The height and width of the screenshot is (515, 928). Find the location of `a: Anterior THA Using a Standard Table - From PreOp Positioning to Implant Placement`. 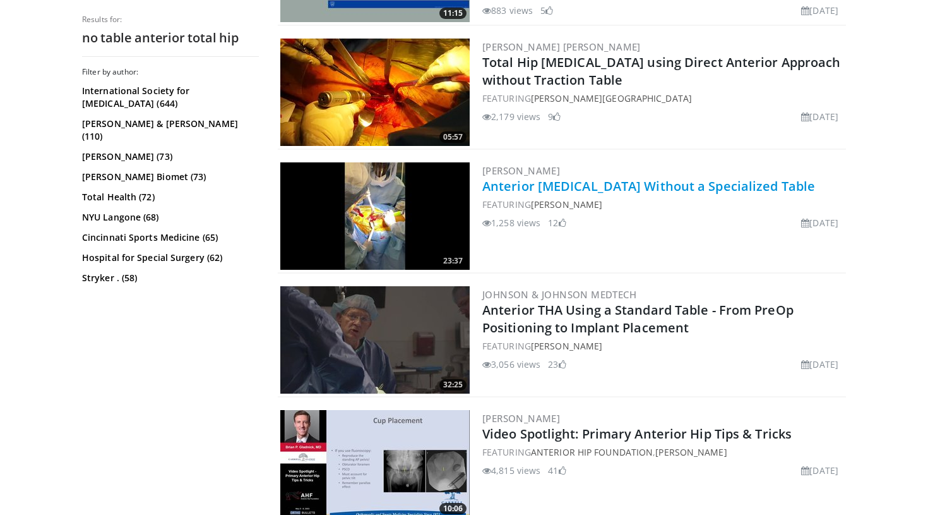

a: Anterior THA Using a Standard Table - From PreOp Positioning to Implant Placement is located at coordinates (638, 318).